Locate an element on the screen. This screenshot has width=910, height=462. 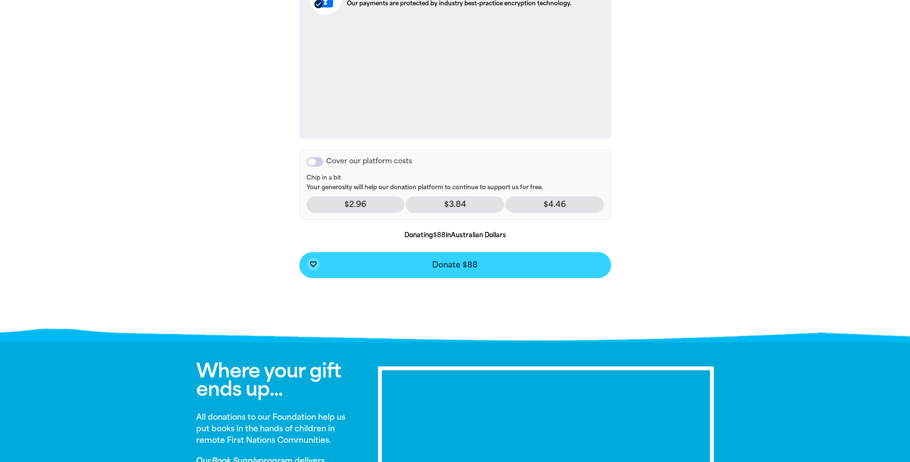
button: Cover our platform costs is located at coordinates (315, 162).